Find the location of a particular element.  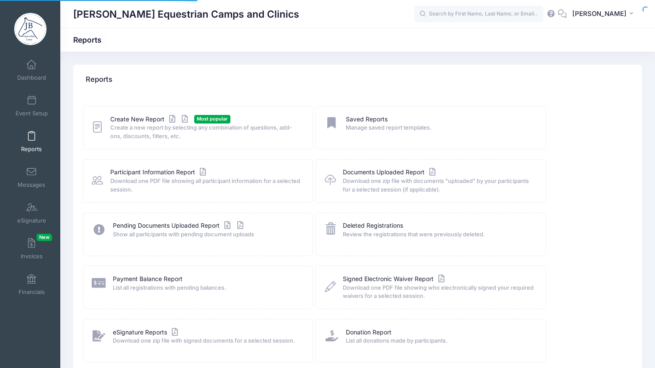

span: Invoices is located at coordinates (31, 256).